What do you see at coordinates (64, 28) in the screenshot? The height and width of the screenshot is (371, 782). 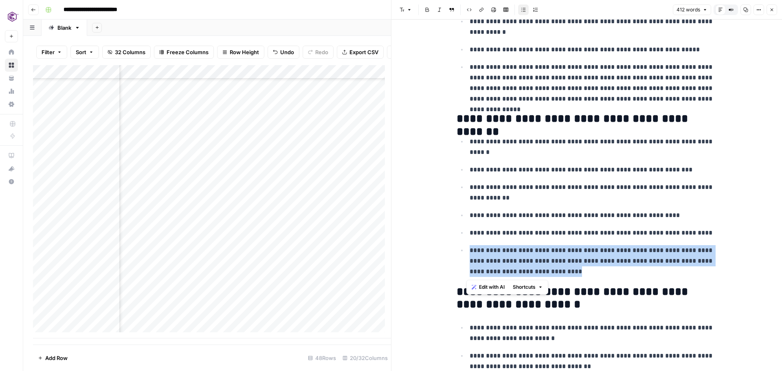 I see `div: Blank` at bounding box center [64, 28].